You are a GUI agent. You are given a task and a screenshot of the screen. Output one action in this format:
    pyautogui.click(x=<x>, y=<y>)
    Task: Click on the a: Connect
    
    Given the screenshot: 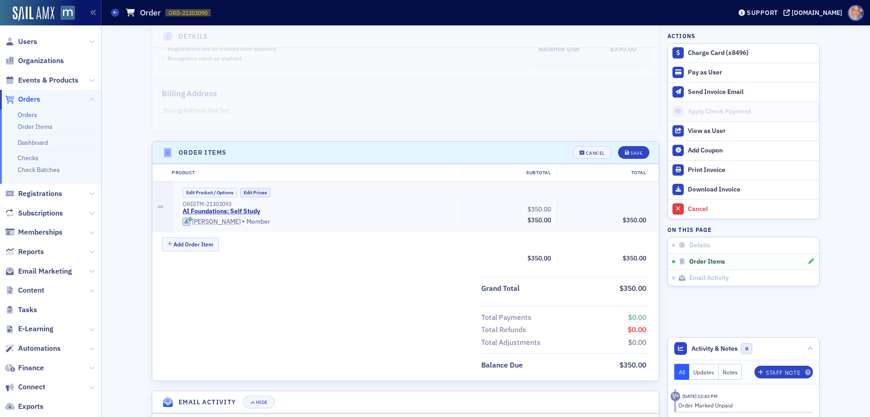 What is the action you would take?
    pyautogui.click(x=25, y=387)
    